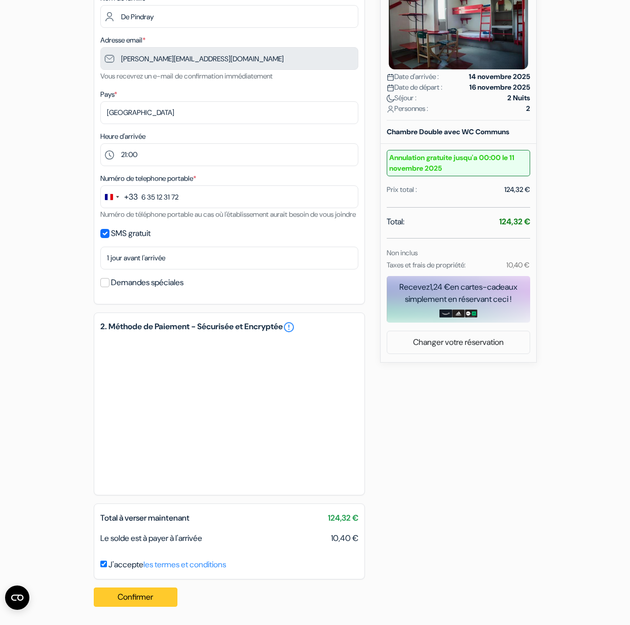  Describe the element at coordinates (131, 197) in the screenshot. I see `div: +33` at that location.